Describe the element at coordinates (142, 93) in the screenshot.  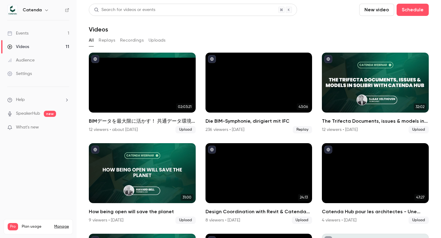
I see `li: BIMデータを最大限に活かす！ 共通データ環境（CDE）を使ったプロジェクト最適化` at that location.